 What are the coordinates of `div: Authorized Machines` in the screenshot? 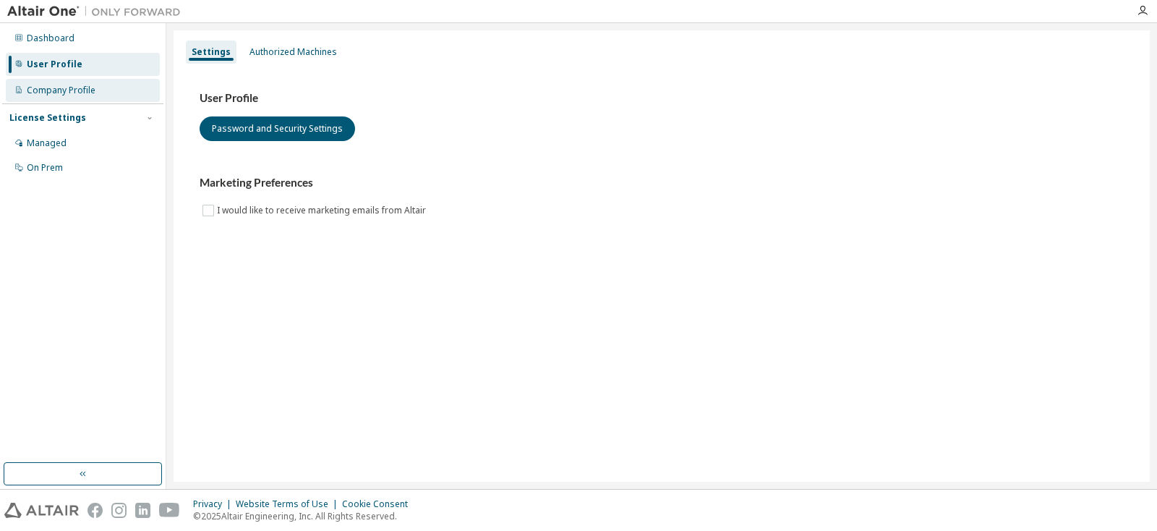 It's located at (293, 52).